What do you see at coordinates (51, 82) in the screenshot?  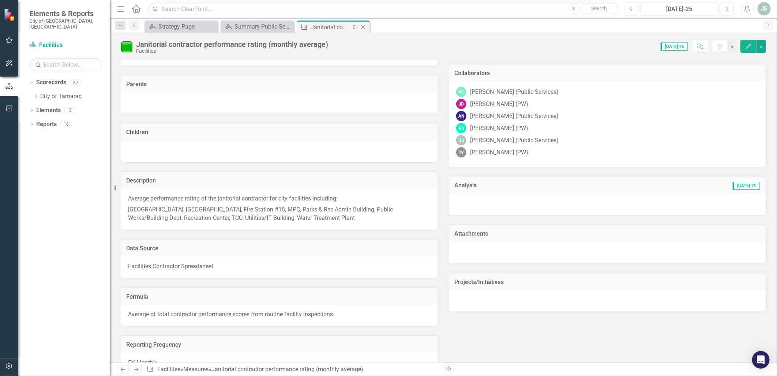 I see `a: Scorecards` at bounding box center [51, 82].